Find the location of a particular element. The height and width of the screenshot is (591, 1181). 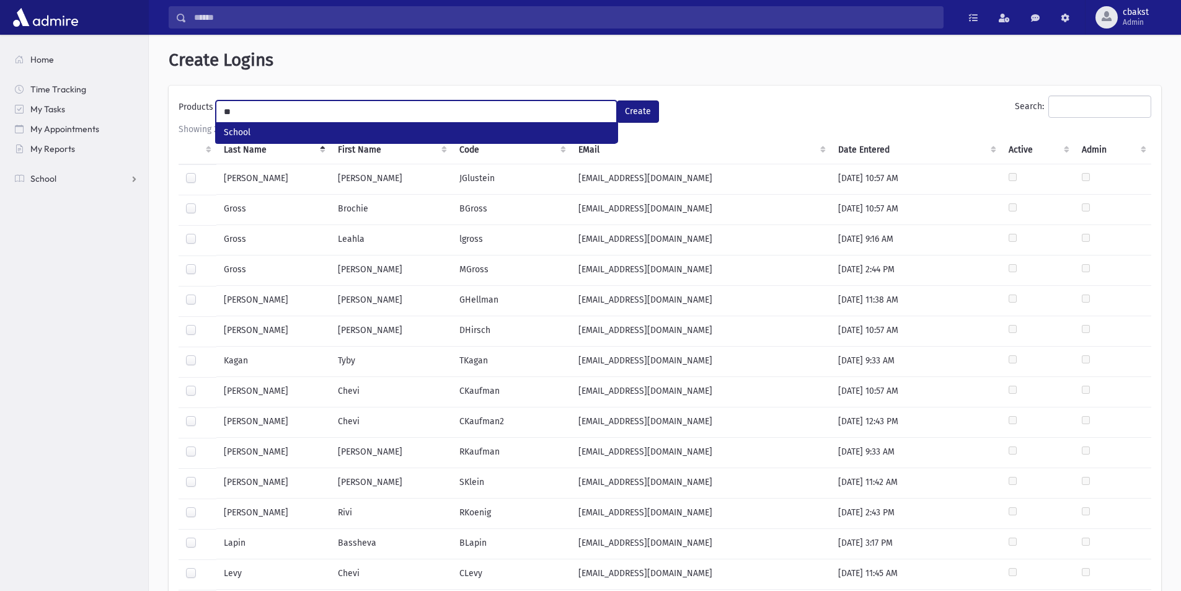

td: lgross is located at coordinates (511, 240).